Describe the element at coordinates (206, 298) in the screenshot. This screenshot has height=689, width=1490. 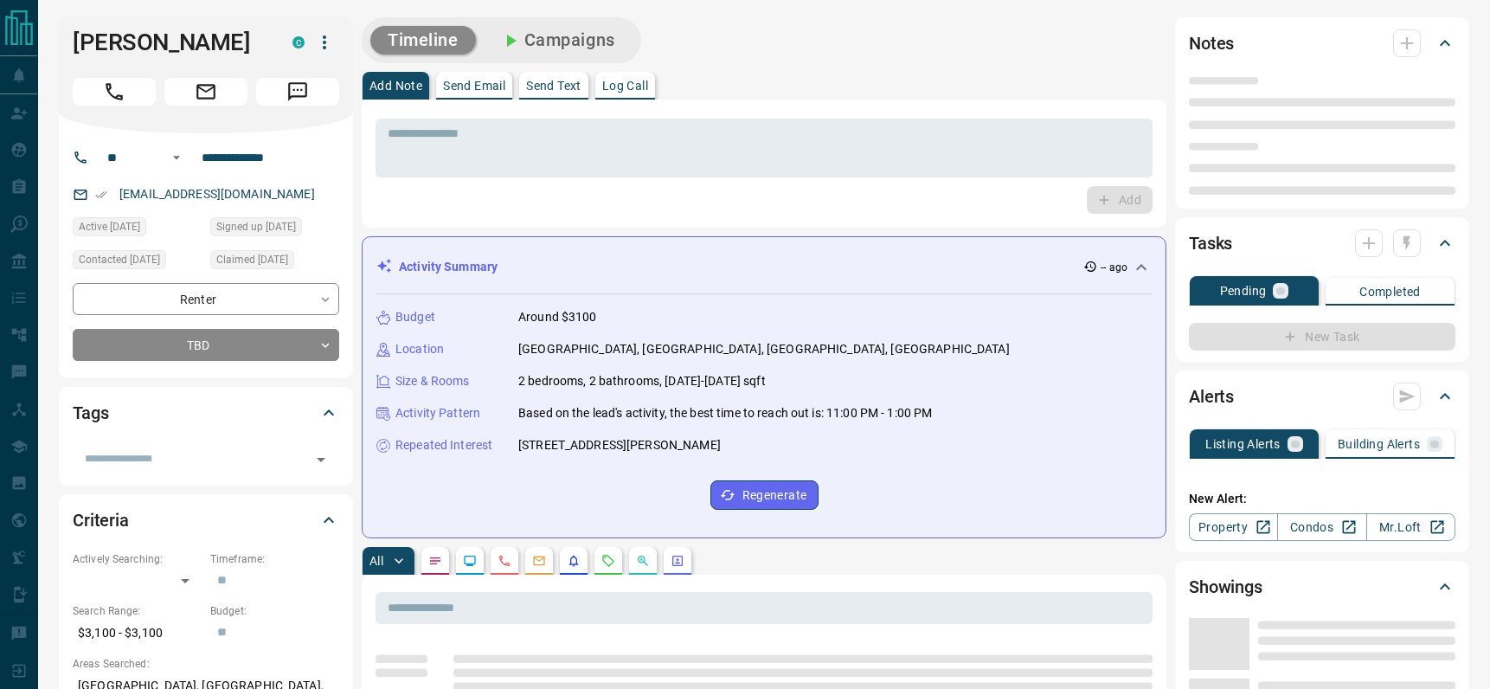
I see `div: Renter` at that location.